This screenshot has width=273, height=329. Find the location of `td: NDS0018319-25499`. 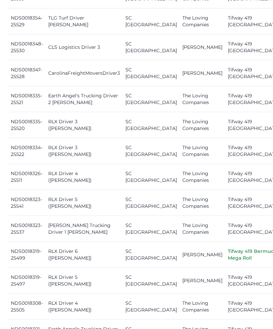

td: NDS0018319-25499 is located at coordinates (27, 254).